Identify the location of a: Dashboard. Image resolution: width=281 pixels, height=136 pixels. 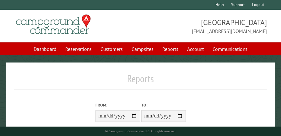
(45, 49).